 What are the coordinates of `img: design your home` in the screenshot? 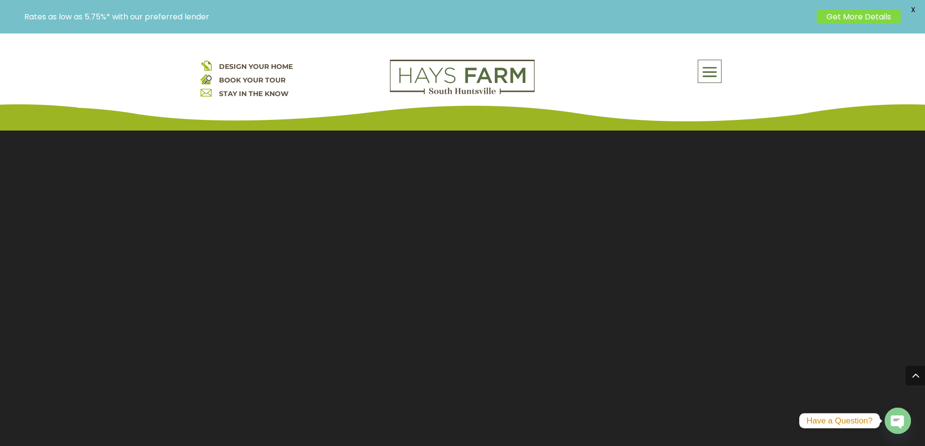 It's located at (206, 65).